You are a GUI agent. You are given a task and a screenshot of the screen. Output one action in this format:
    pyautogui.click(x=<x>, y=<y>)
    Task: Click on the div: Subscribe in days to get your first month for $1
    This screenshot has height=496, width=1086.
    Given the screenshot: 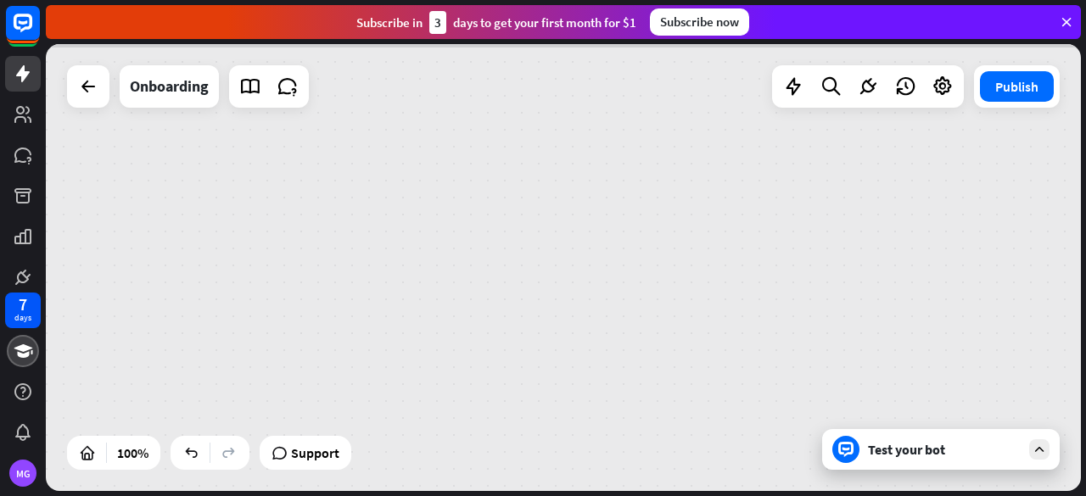 What is the action you would take?
    pyautogui.click(x=496, y=22)
    